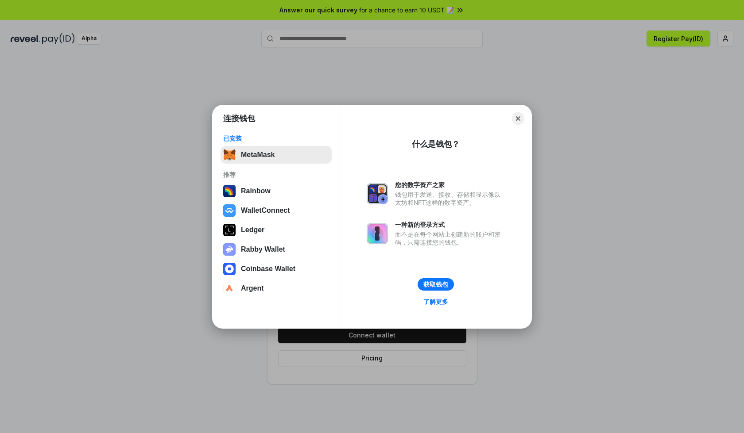 This screenshot has height=433, width=744. Describe the element at coordinates (436, 285) in the screenshot. I see `button: 获取钱包` at that location.